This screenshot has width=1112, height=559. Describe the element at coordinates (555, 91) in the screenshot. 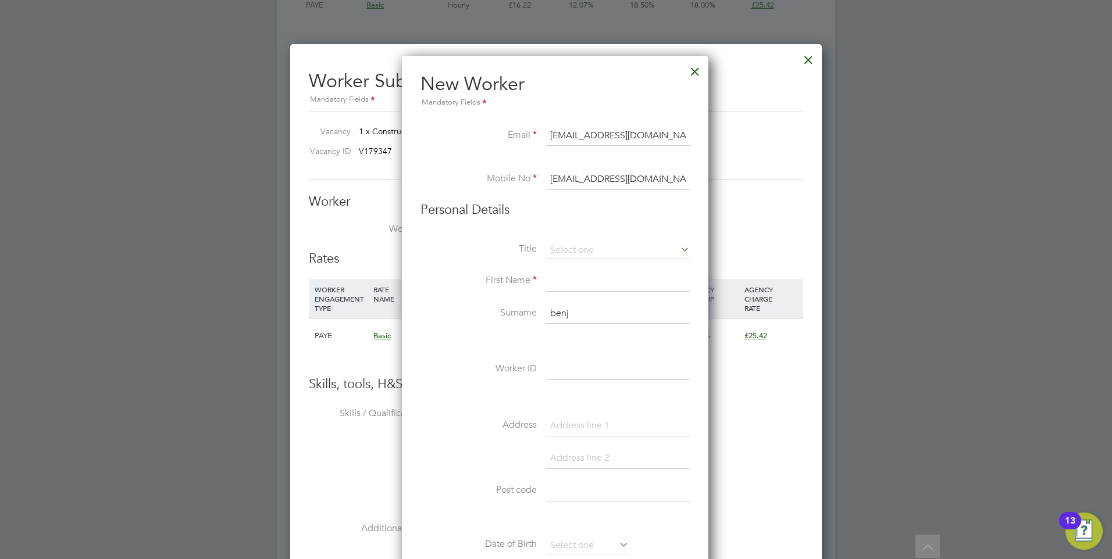

I see `h2: New Worker` at that location.